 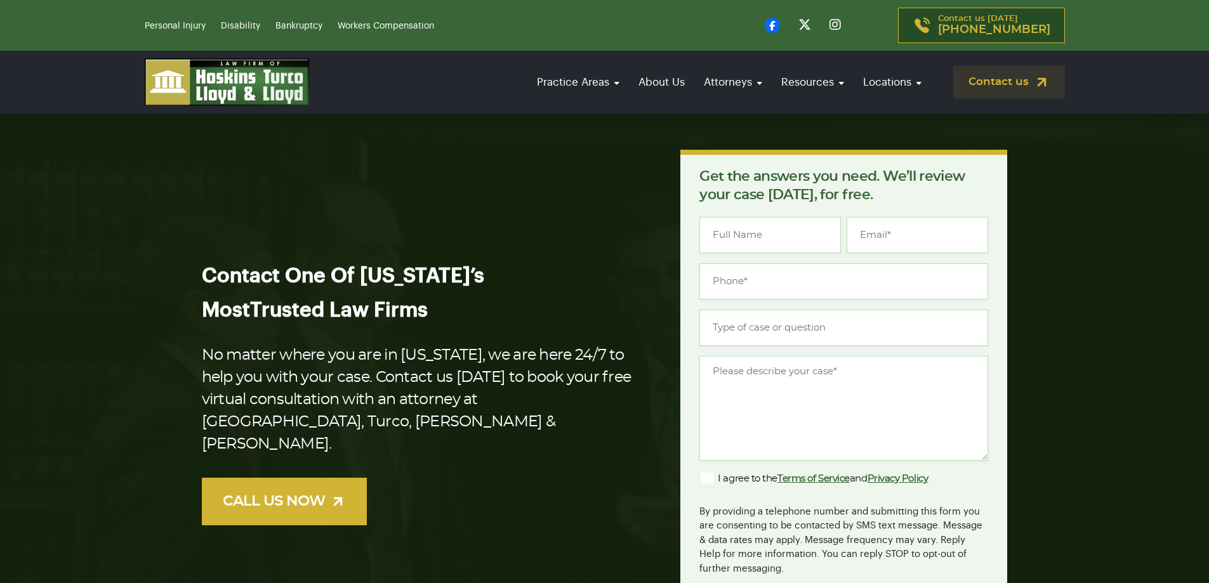 I want to click on img: arrow-up-right-light.svg, so click(x=338, y=501).